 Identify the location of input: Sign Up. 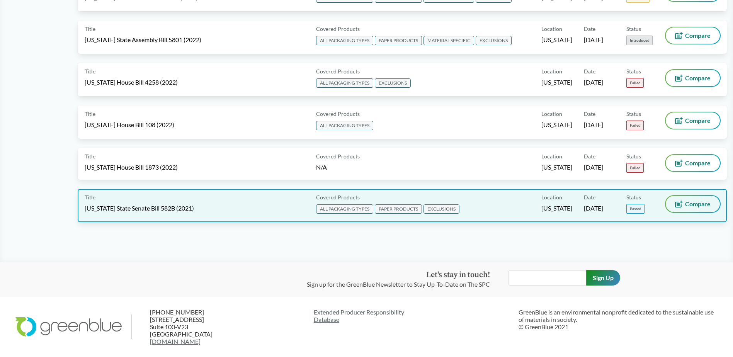
(604, 278).